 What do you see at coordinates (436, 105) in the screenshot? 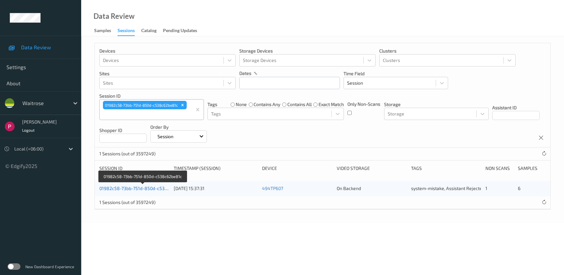
I see `p: Storage` at bounding box center [436, 105].